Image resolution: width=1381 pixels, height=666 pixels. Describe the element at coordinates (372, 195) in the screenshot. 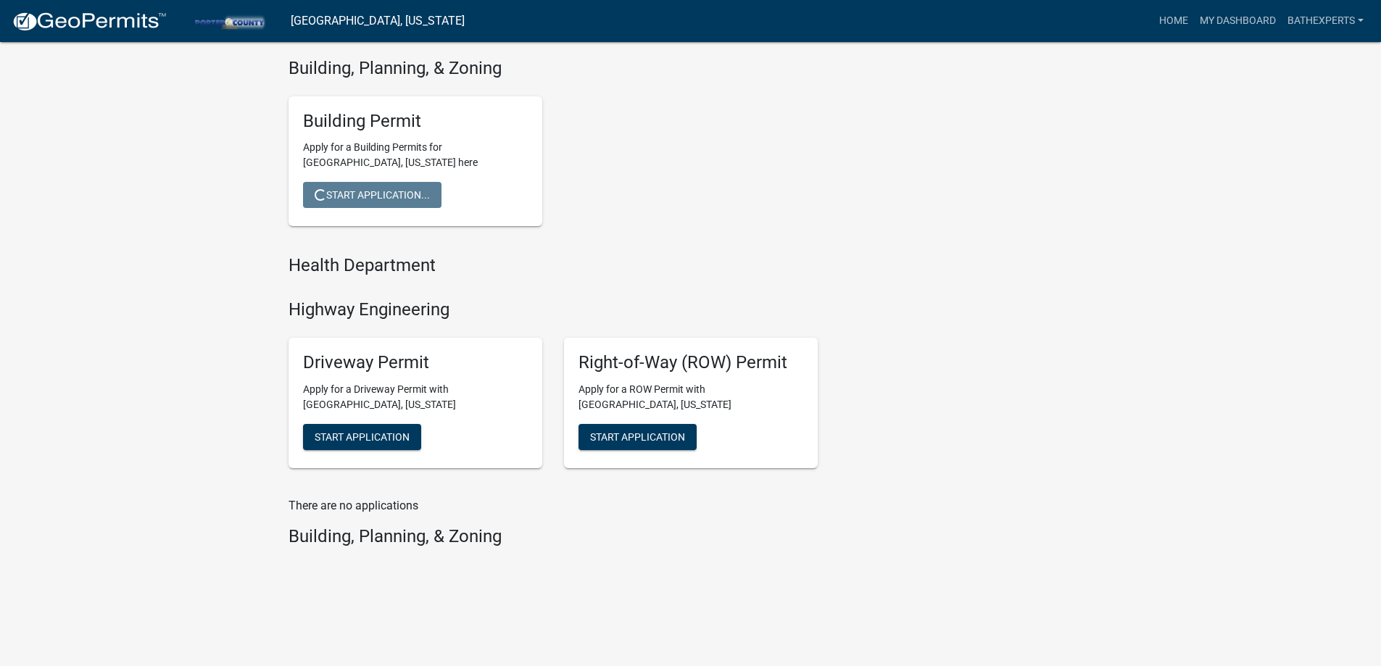

I see `button: Start Application...` at that location.